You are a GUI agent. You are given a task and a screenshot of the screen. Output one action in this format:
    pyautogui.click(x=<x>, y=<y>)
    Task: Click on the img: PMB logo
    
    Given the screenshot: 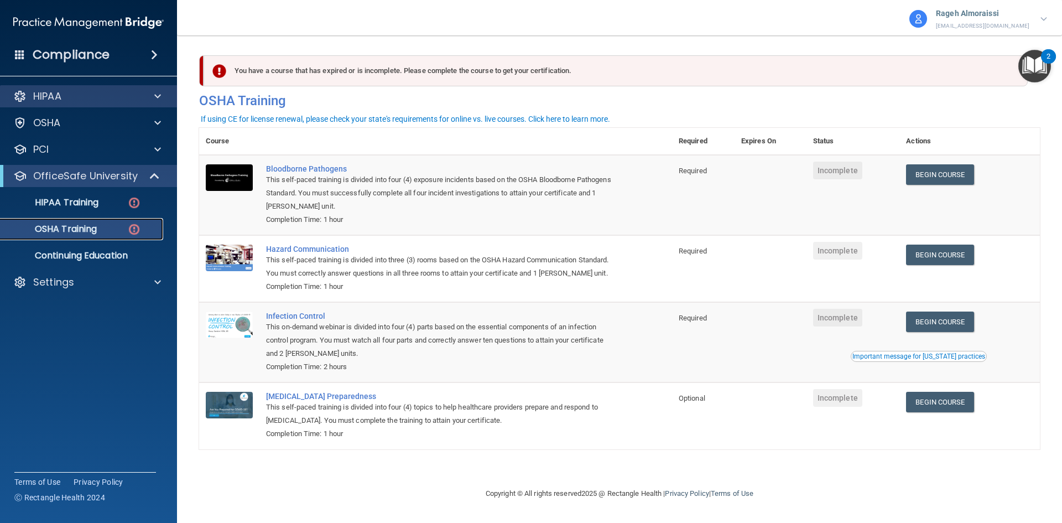 What is the action you would take?
    pyautogui.click(x=88, y=23)
    